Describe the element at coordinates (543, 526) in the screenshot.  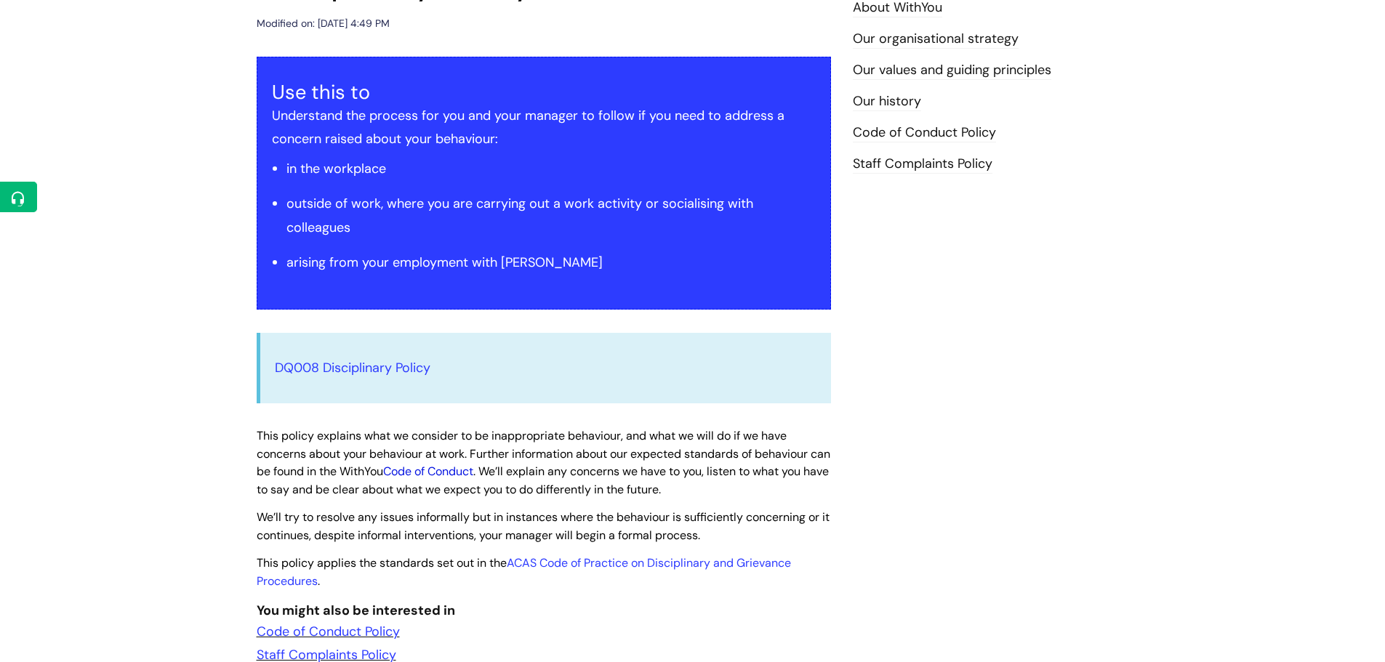
I see `span: We’ll try to resolve any issues informally but in instances where the behaviour is sufficiently c...` at that location.